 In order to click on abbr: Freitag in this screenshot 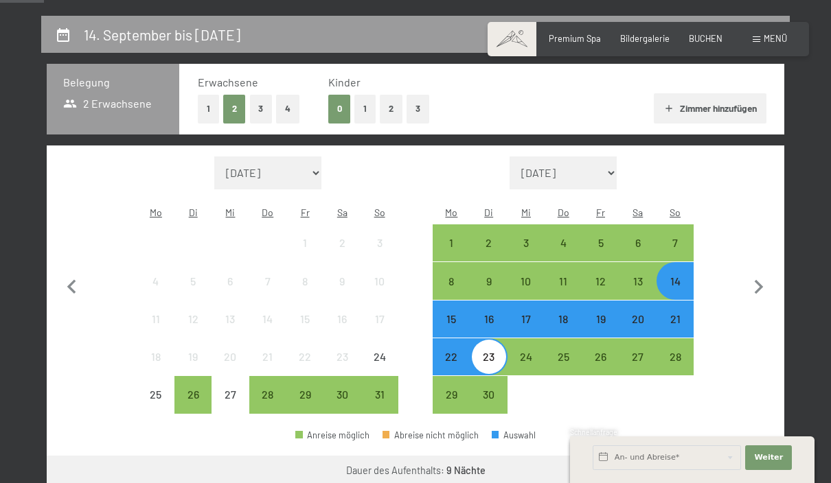, I will do `click(600, 212)`.